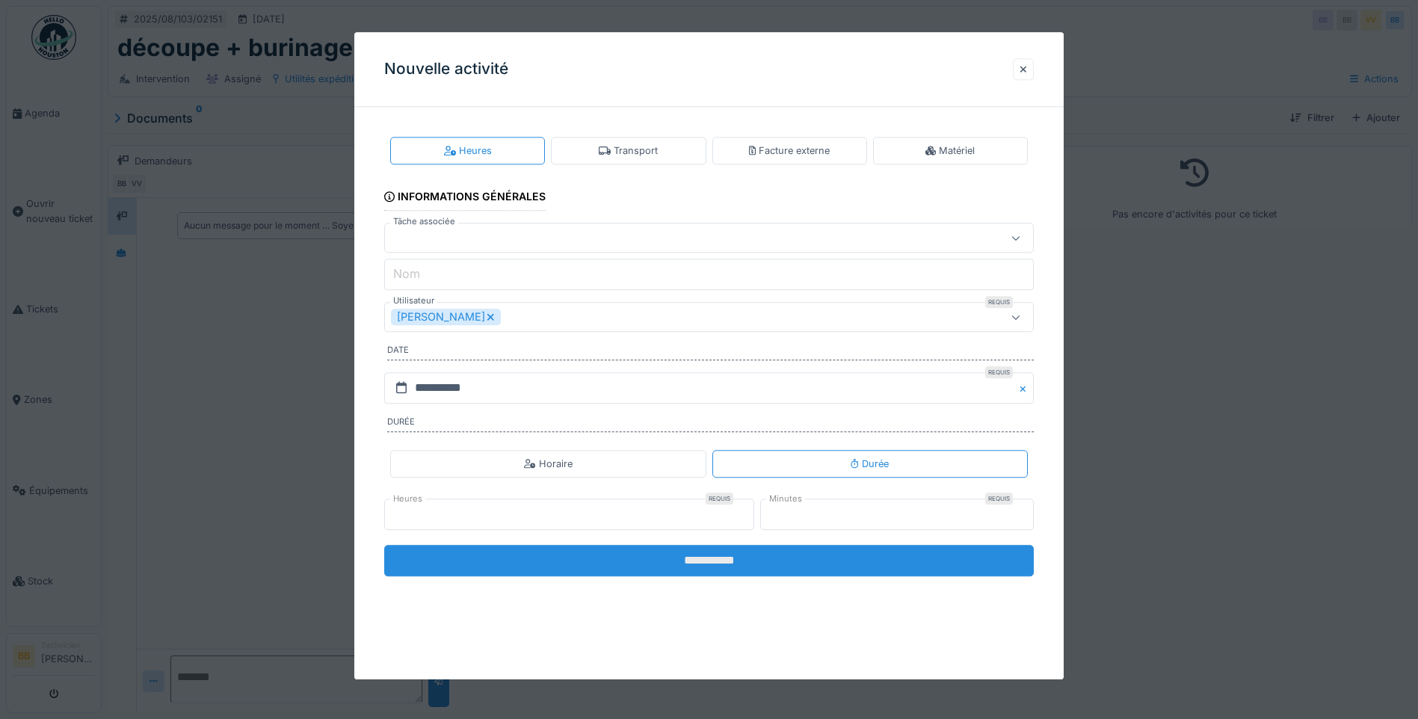 The height and width of the screenshot is (719, 1418). Describe the element at coordinates (628, 150) in the screenshot. I see `div: Transport` at that location.